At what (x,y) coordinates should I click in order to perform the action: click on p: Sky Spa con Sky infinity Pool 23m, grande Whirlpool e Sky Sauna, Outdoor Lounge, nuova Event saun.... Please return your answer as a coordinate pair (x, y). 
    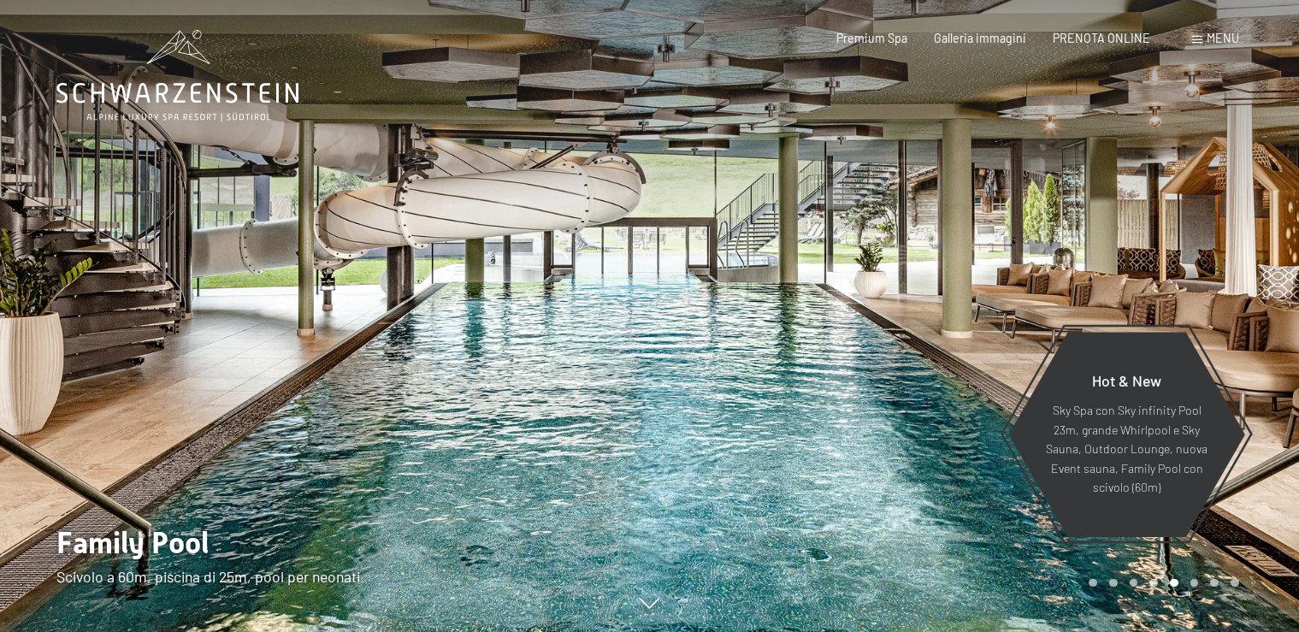
    Looking at the image, I should click on (1126, 449).